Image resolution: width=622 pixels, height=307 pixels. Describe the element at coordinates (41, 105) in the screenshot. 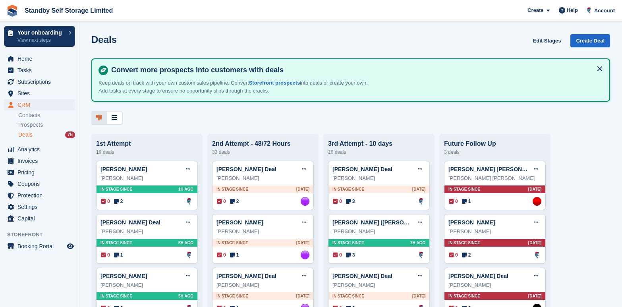

I see `span: CRM` at that location.